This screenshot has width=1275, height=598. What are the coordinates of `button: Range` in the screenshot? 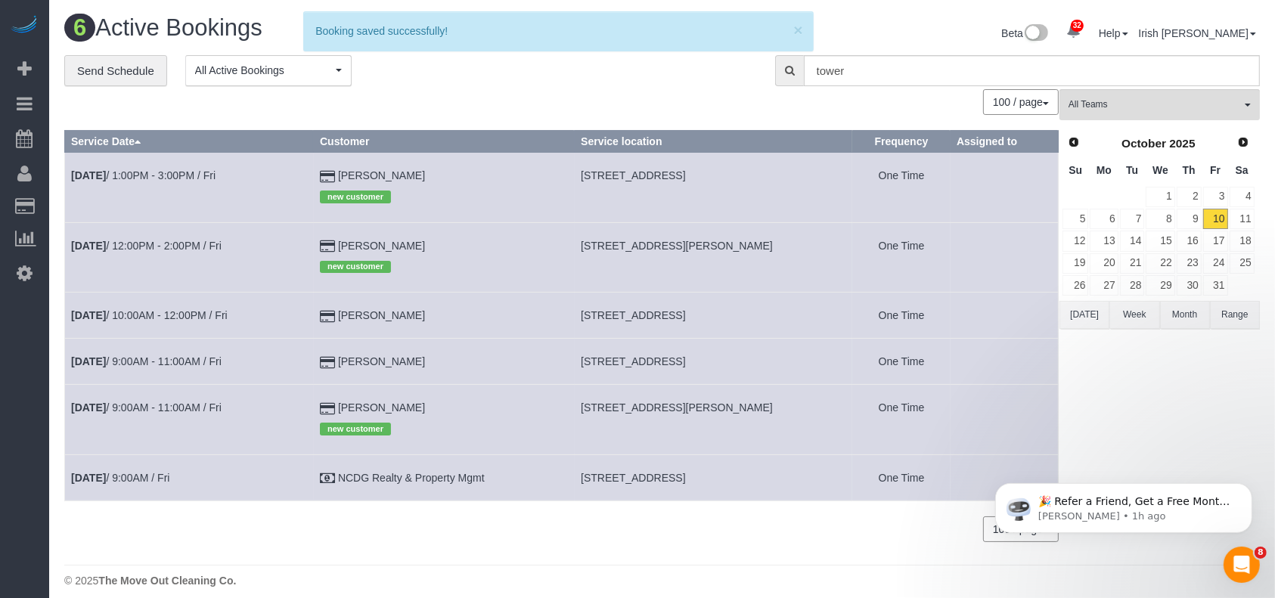 It's located at (1235, 315).